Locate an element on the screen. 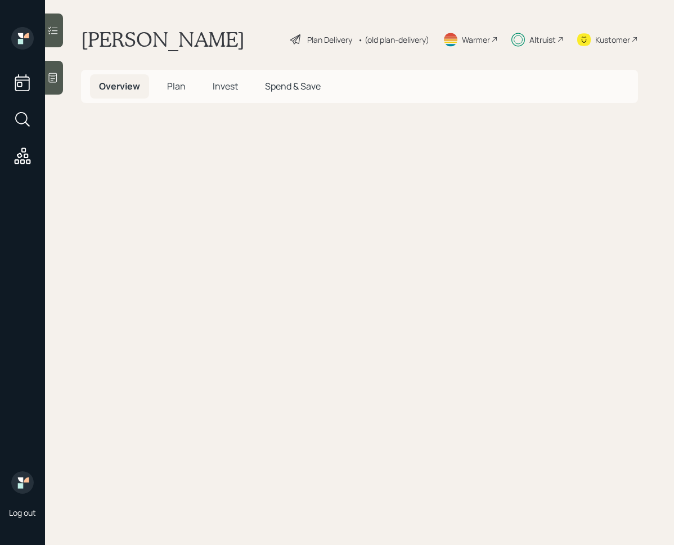 The height and width of the screenshot is (545, 674). div: Log out is located at coordinates (23, 512).